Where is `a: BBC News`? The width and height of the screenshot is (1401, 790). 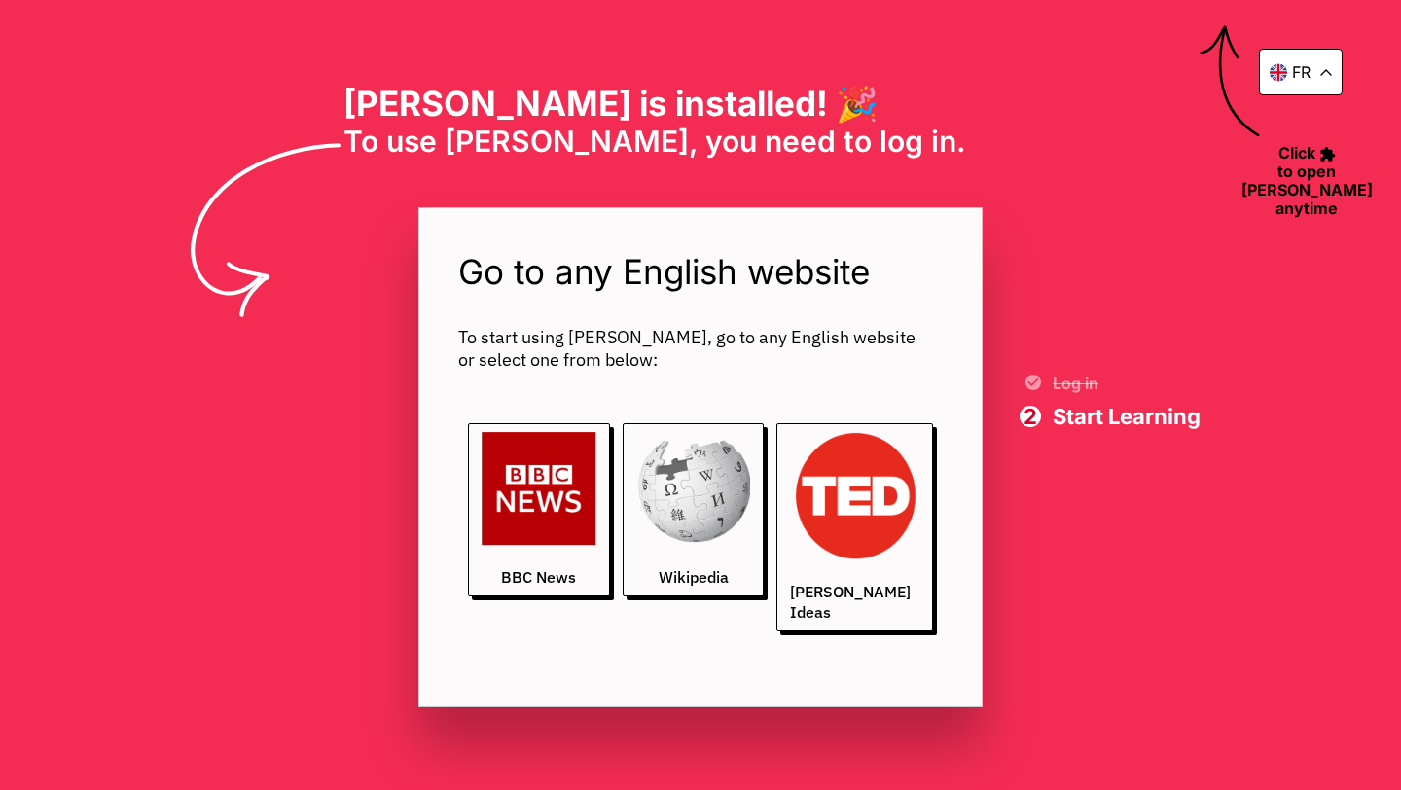
a: BBC News is located at coordinates (539, 510).